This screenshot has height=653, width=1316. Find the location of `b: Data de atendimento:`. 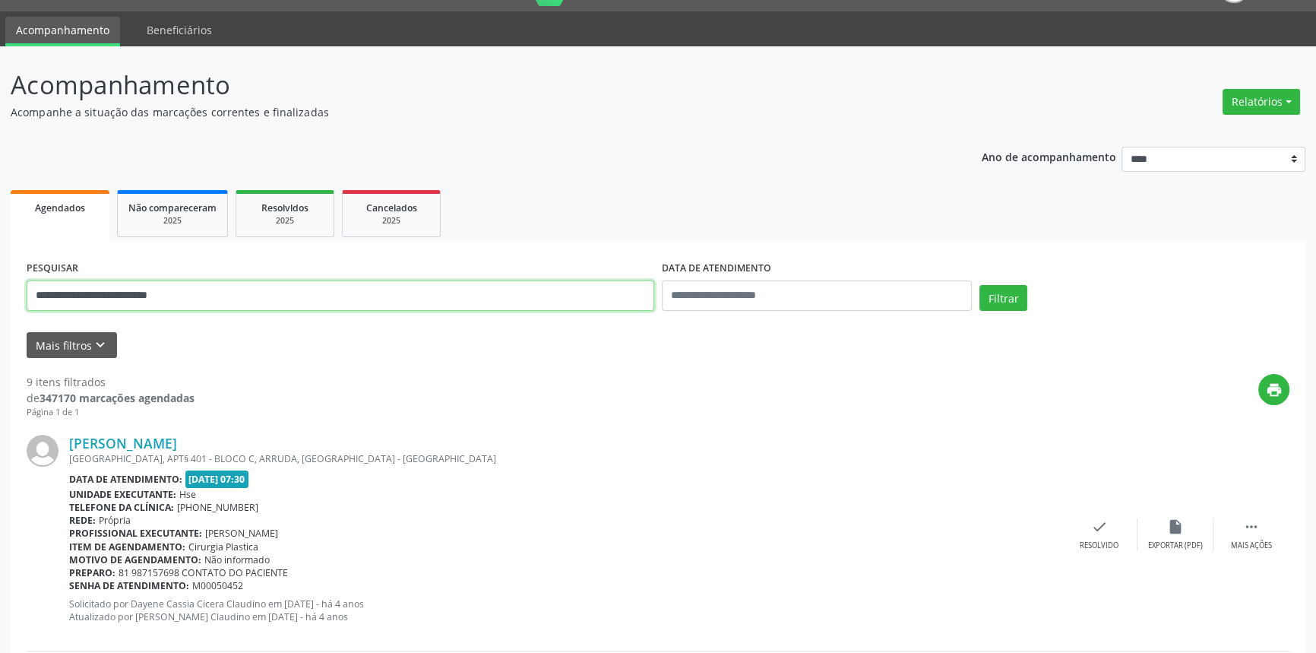

b: Data de atendimento: is located at coordinates (125, 479).